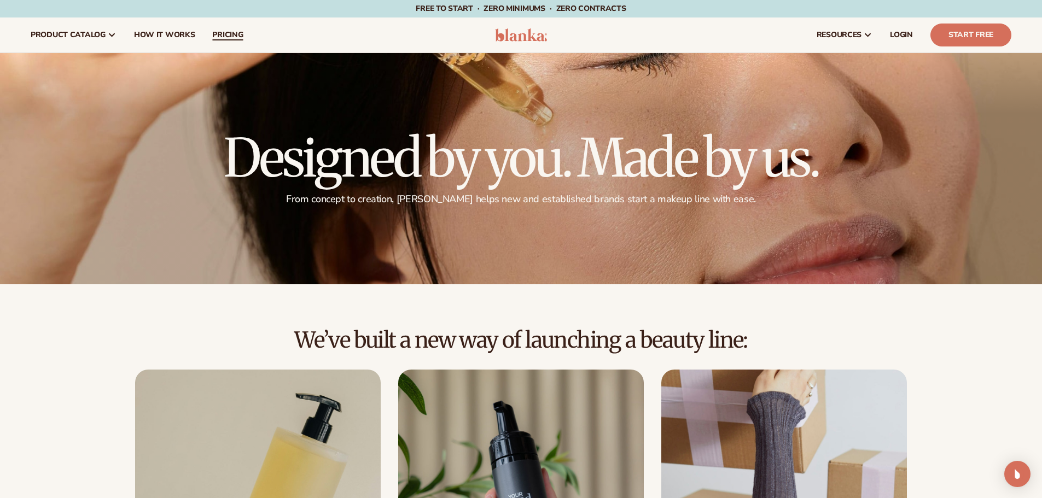 The height and width of the screenshot is (498, 1042). What do you see at coordinates (521, 35) in the screenshot?
I see `a: logo` at bounding box center [521, 35].